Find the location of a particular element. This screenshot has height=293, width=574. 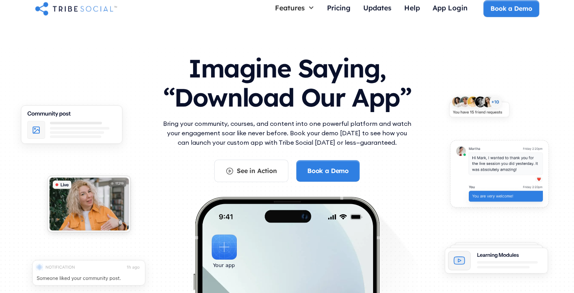

div: See in Action is located at coordinates (257, 171).